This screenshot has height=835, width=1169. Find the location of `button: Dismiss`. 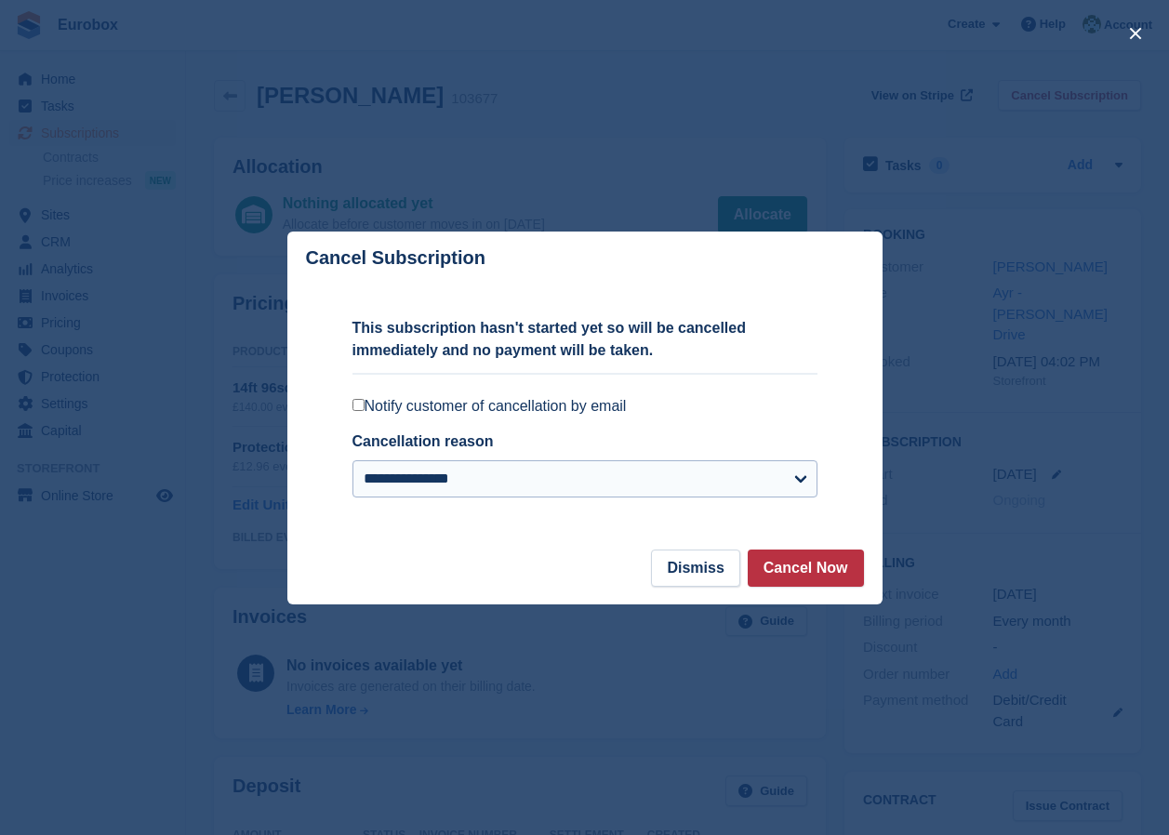

button: Dismiss is located at coordinates (695, 568).